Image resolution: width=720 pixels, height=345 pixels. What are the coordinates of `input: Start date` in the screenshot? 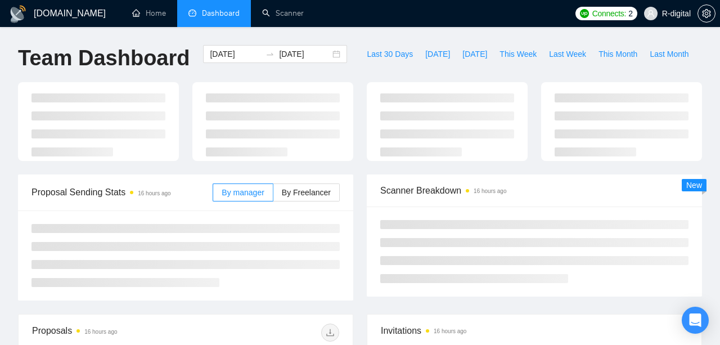 It's located at (235, 54).